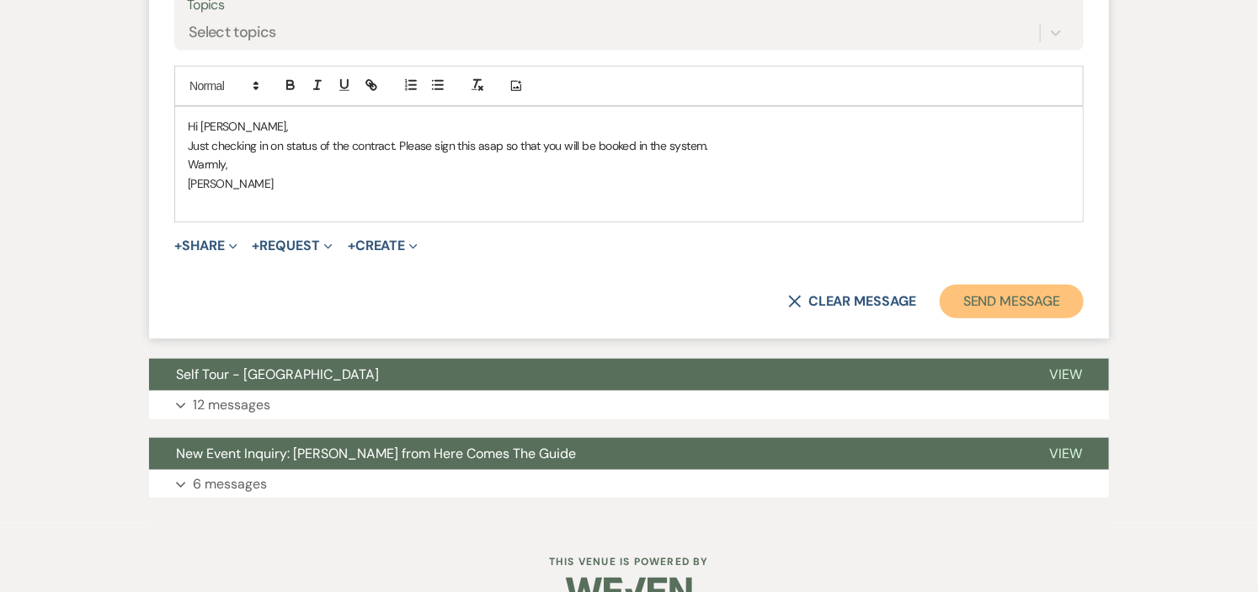  Describe the element at coordinates (629, 164) in the screenshot. I see `p: Warmly,` at that location.